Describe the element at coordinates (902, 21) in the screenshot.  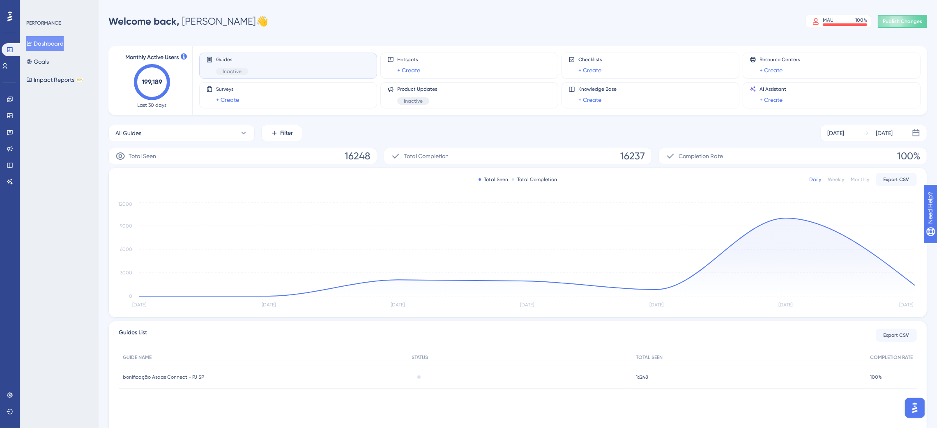
I see `button: Publish Changes` at that location.